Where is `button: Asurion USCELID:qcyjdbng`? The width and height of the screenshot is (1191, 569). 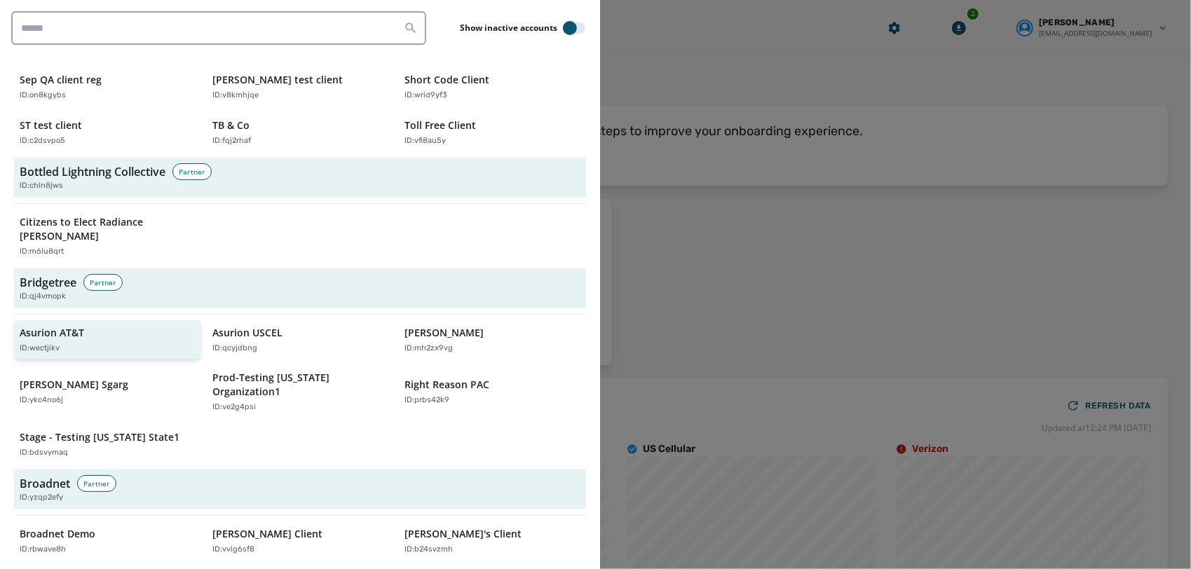
button: Asurion USCELID:qcyjdbng is located at coordinates (300, 340).